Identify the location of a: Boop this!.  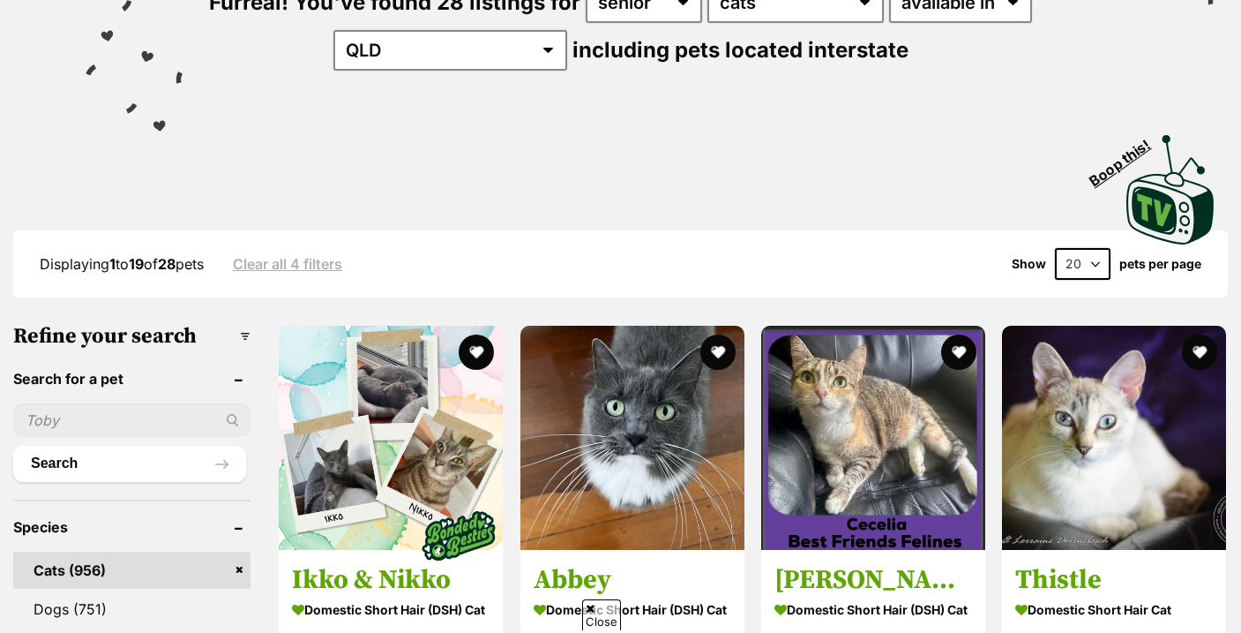
(1171, 184).